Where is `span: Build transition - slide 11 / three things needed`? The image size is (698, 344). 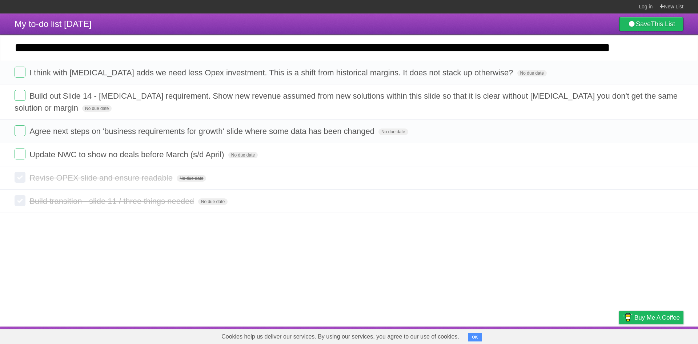 span: Build transition - slide 11 / three things needed is located at coordinates (113, 201).